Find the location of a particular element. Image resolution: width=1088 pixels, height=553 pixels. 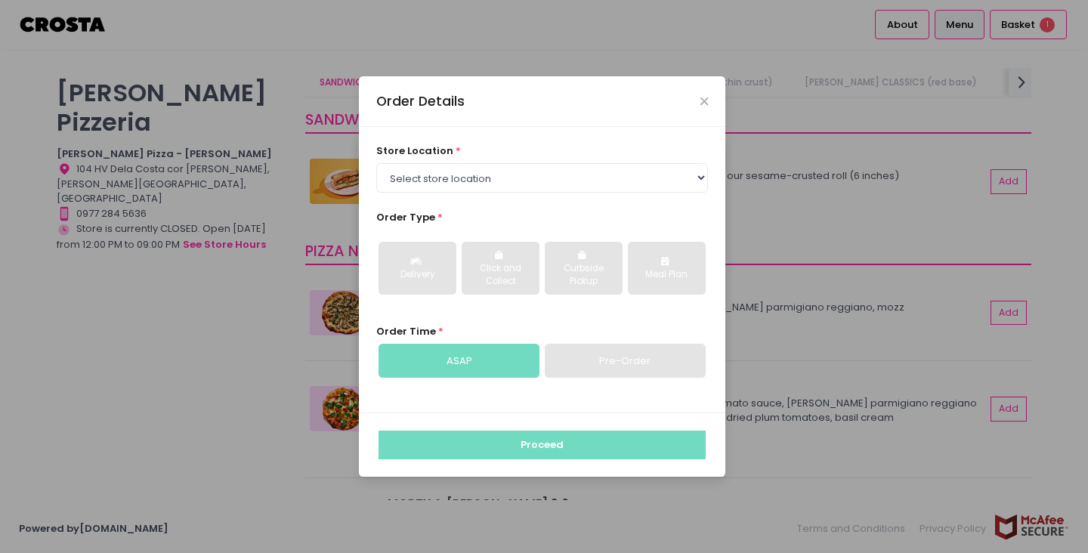

div: Click and Collect is located at coordinates (500, 275).